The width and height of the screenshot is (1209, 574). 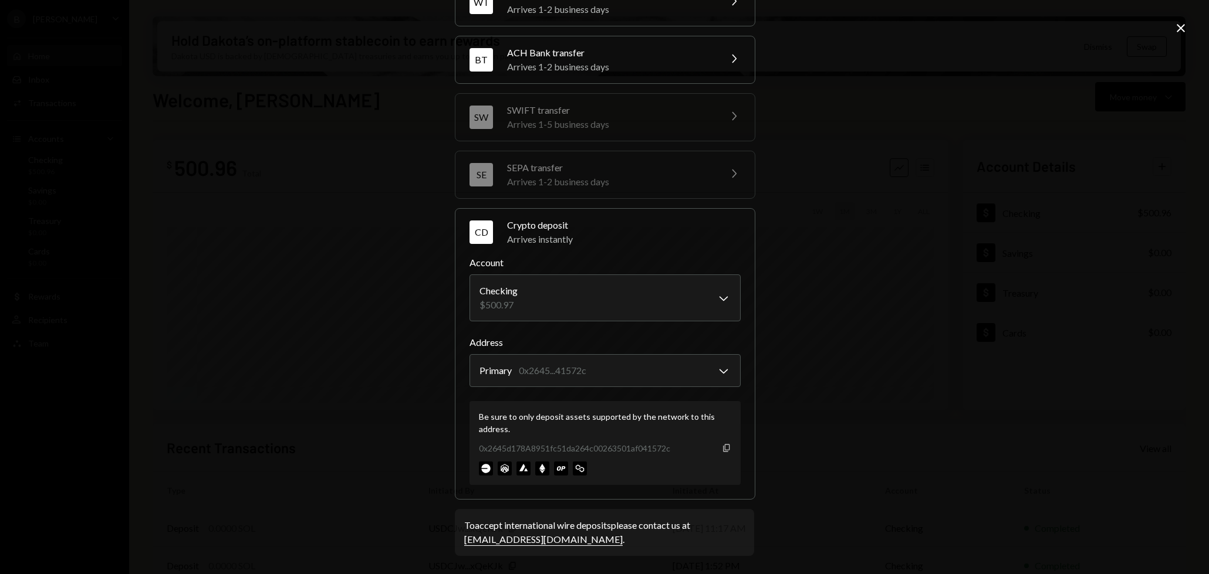 I want to click on button: BTACH Bank transferArrives 1-2 business days, so click(x=605, y=60).